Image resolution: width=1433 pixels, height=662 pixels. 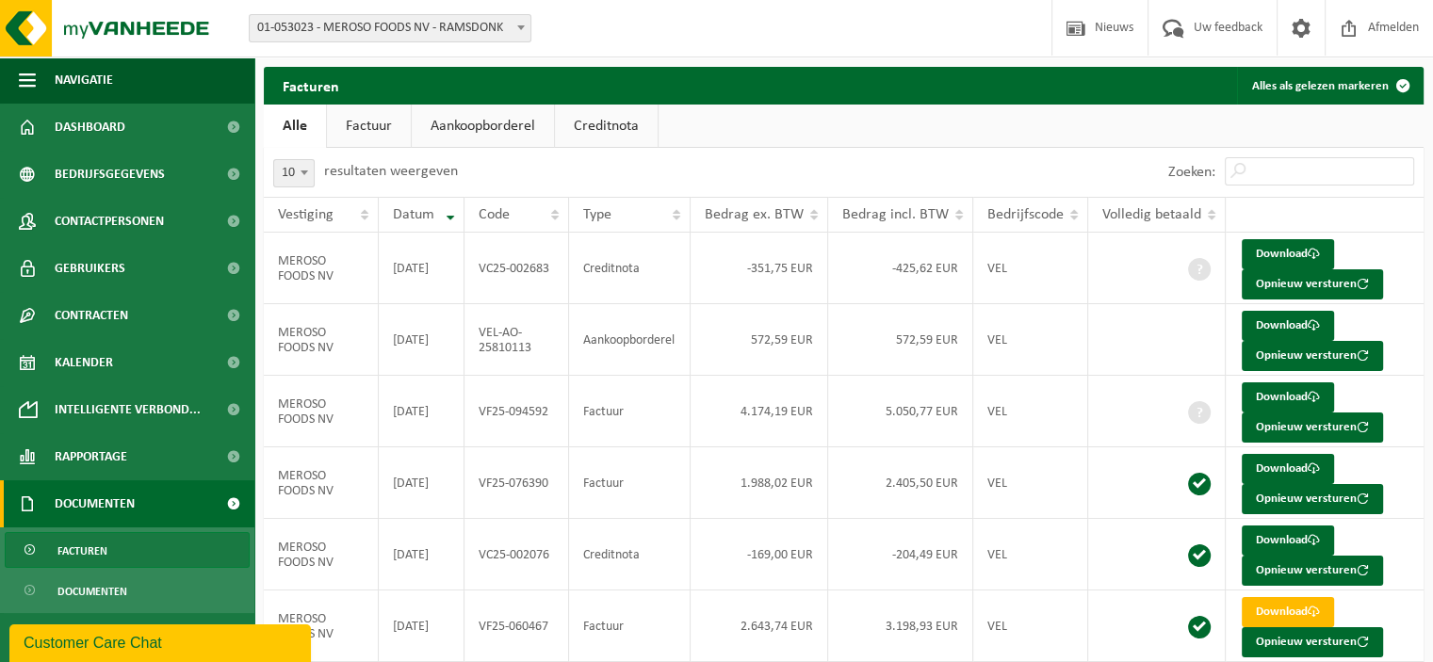 I want to click on span: Intelligente verbond..., so click(x=127, y=410).